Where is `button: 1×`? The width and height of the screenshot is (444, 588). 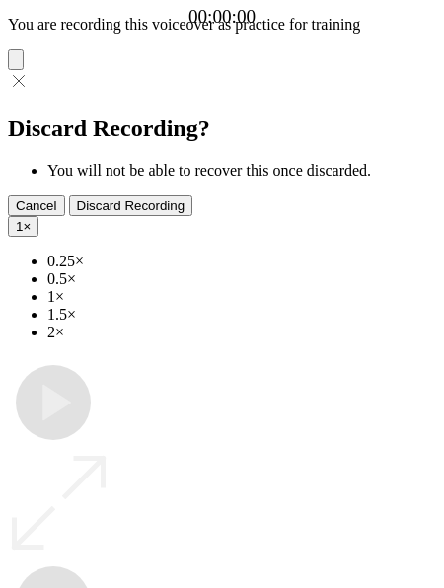
button: 1× is located at coordinates (23, 226).